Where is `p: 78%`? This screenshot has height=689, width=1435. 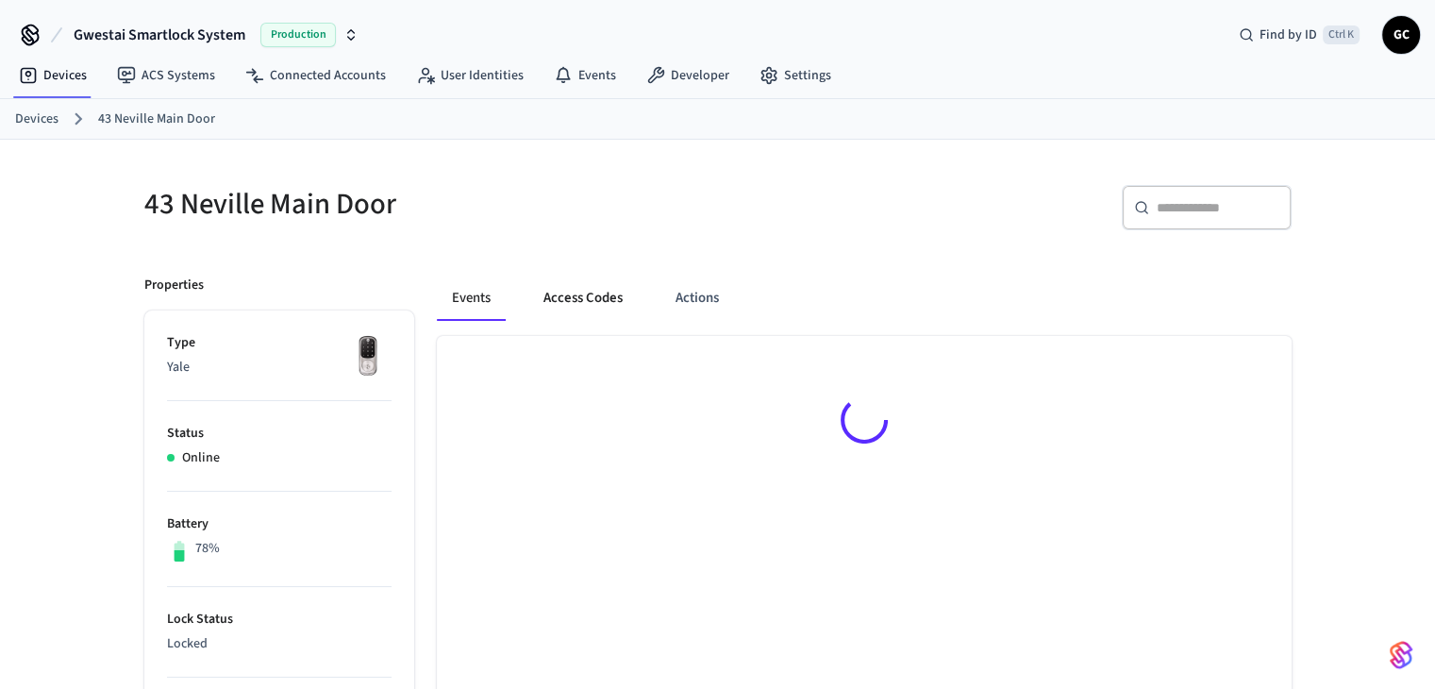 p: 78% is located at coordinates (208, 548).